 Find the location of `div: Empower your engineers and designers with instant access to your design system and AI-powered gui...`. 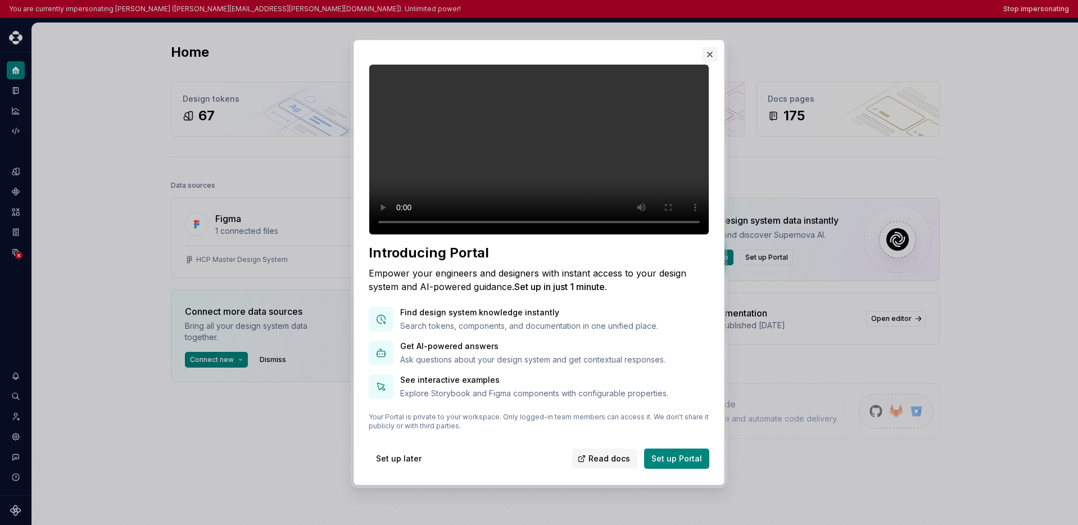

div: Empower your engineers and designers with instant access to your design system and AI-powered gui... is located at coordinates (539, 280).